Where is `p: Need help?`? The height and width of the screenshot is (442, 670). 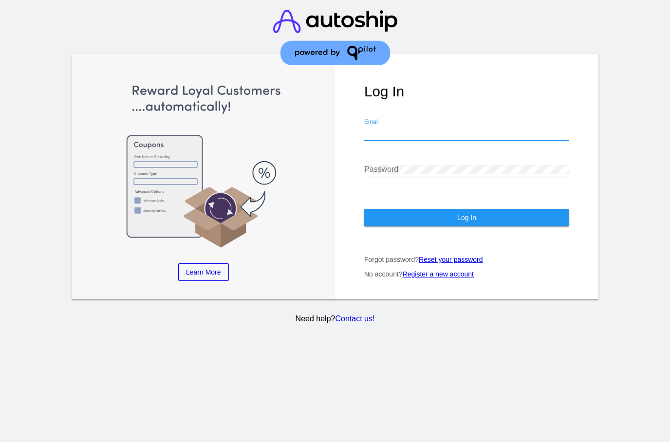
p: Need help? is located at coordinates (335, 319).